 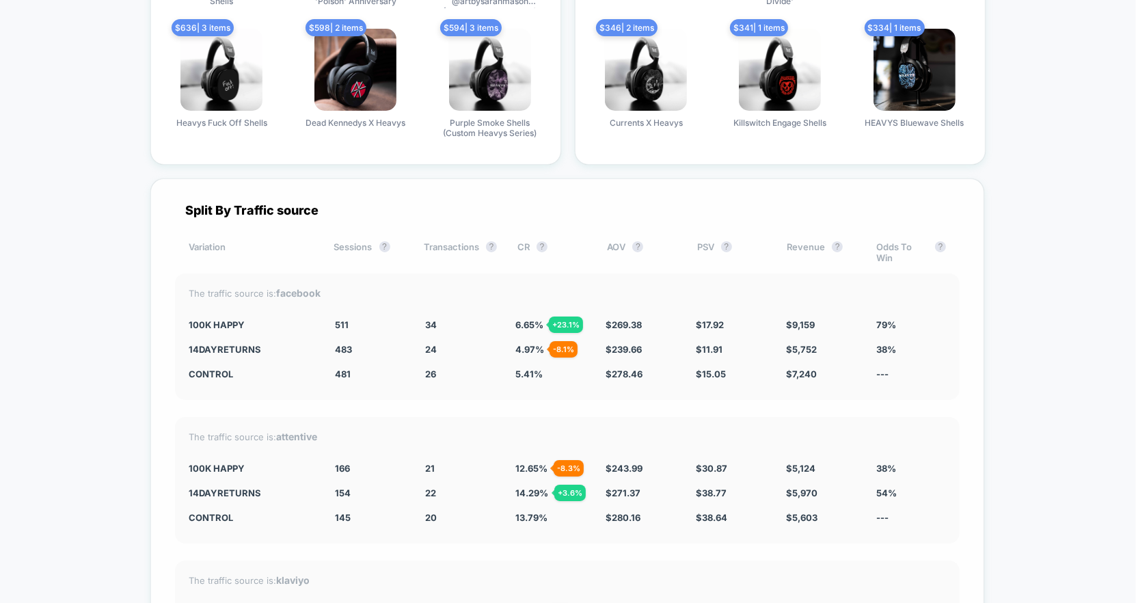 What do you see at coordinates (800, 325) in the screenshot?
I see `span: $ 9,159` at bounding box center [800, 325].